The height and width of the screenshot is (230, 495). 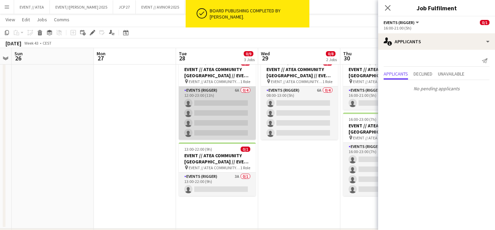 I want to click on span: 0/8, so click(x=330, y=54).